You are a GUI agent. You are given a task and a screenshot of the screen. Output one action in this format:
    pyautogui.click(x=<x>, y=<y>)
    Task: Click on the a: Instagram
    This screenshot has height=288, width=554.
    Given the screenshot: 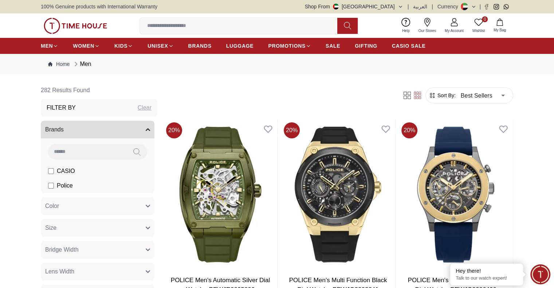 What is the action you would take?
    pyautogui.click(x=496, y=7)
    